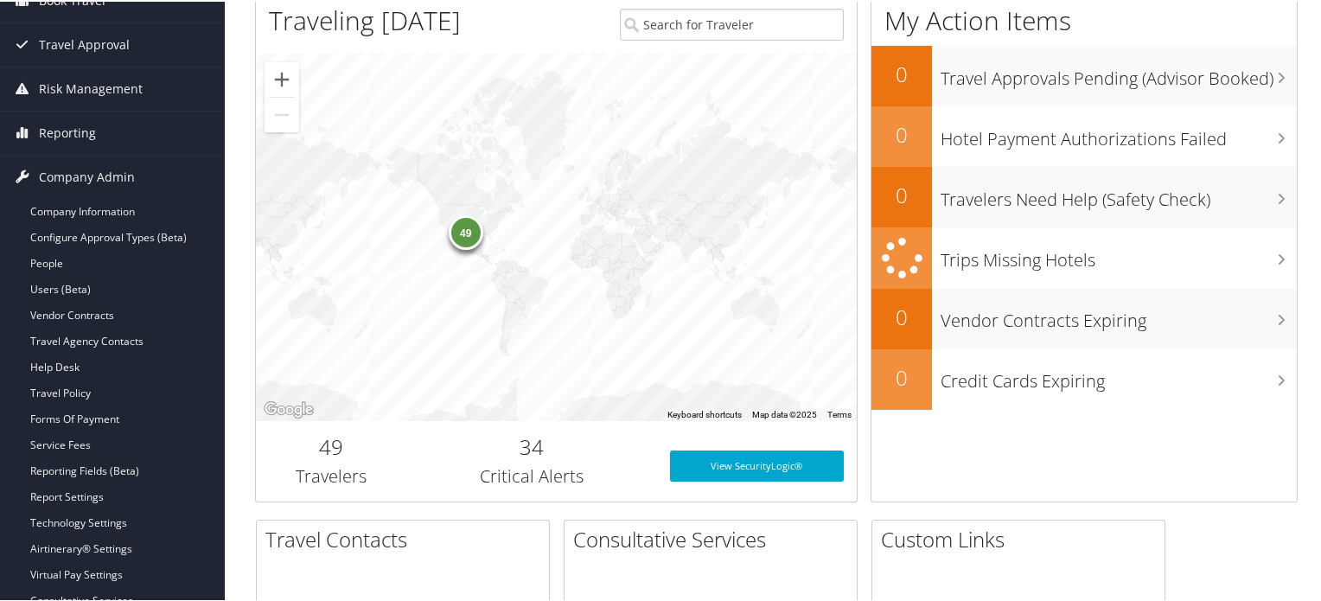 The width and height of the screenshot is (1321, 601). Describe the element at coordinates (331, 474) in the screenshot. I see `h3: Travelers` at that location.